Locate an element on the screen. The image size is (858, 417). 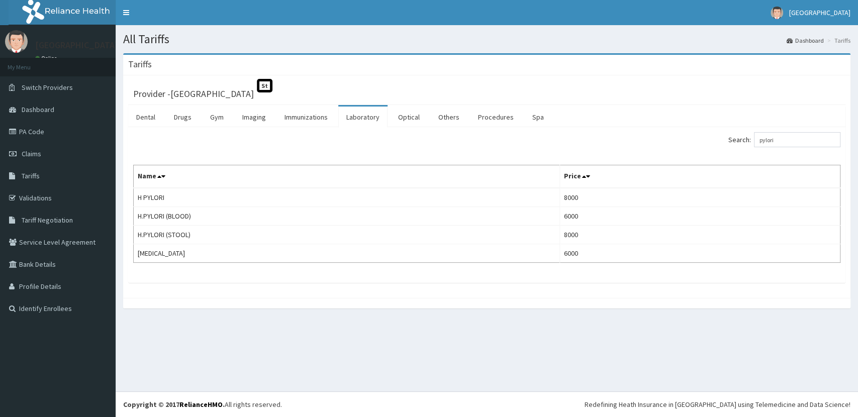
a: Laboratory is located at coordinates (363, 117).